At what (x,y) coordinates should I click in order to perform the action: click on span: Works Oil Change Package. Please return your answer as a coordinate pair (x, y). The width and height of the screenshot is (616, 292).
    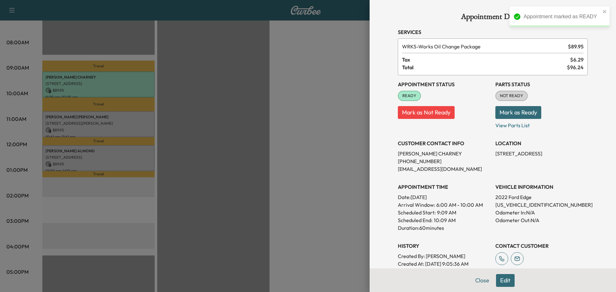
    Looking at the image, I should click on (484, 47).